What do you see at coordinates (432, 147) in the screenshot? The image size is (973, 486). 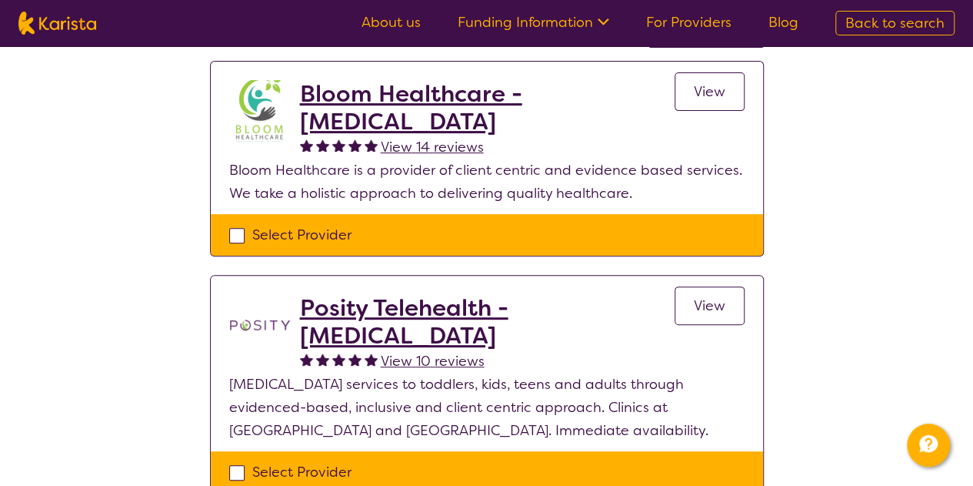 I see `span: View 14 reviews` at bounding box center [432, 147].